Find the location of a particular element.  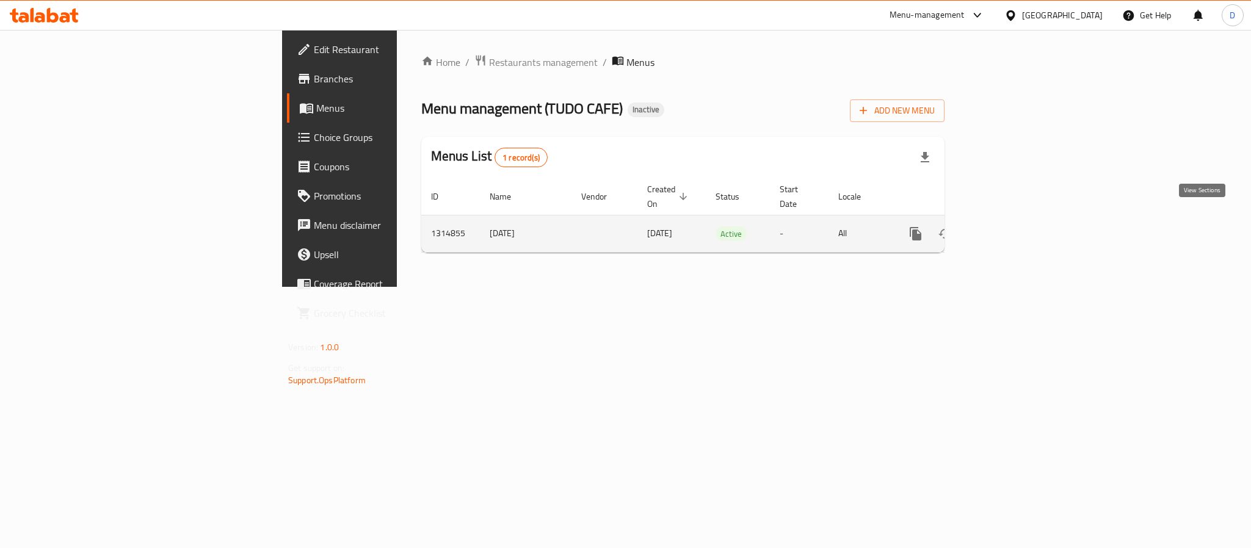

span: Active is located at coordinates (731, 234).